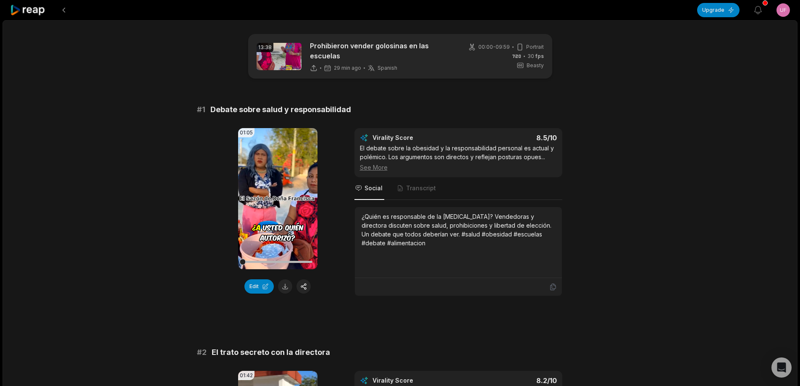 This screenshot has width=800, height=386. Describe the element at coordinates (202, 352) in the screenshot. I see `span: # 2` at that location.